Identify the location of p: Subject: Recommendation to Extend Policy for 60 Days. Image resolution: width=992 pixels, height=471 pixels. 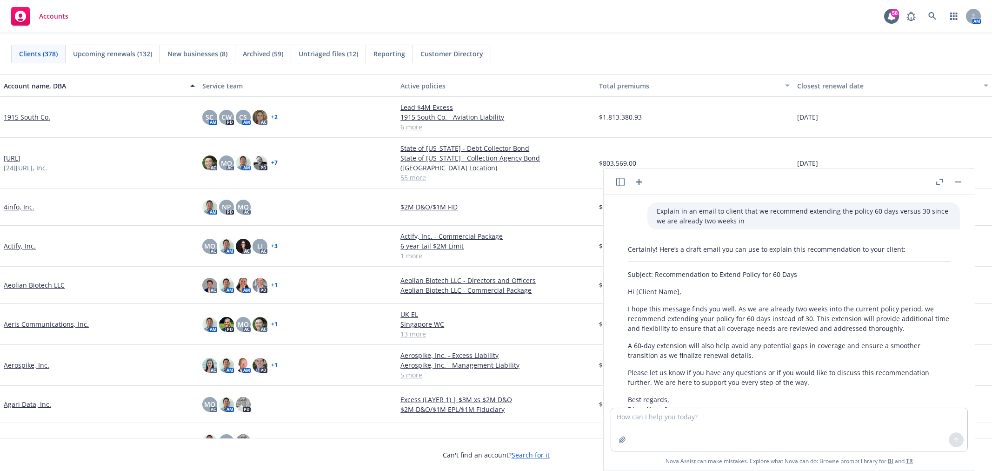
(789, 274).